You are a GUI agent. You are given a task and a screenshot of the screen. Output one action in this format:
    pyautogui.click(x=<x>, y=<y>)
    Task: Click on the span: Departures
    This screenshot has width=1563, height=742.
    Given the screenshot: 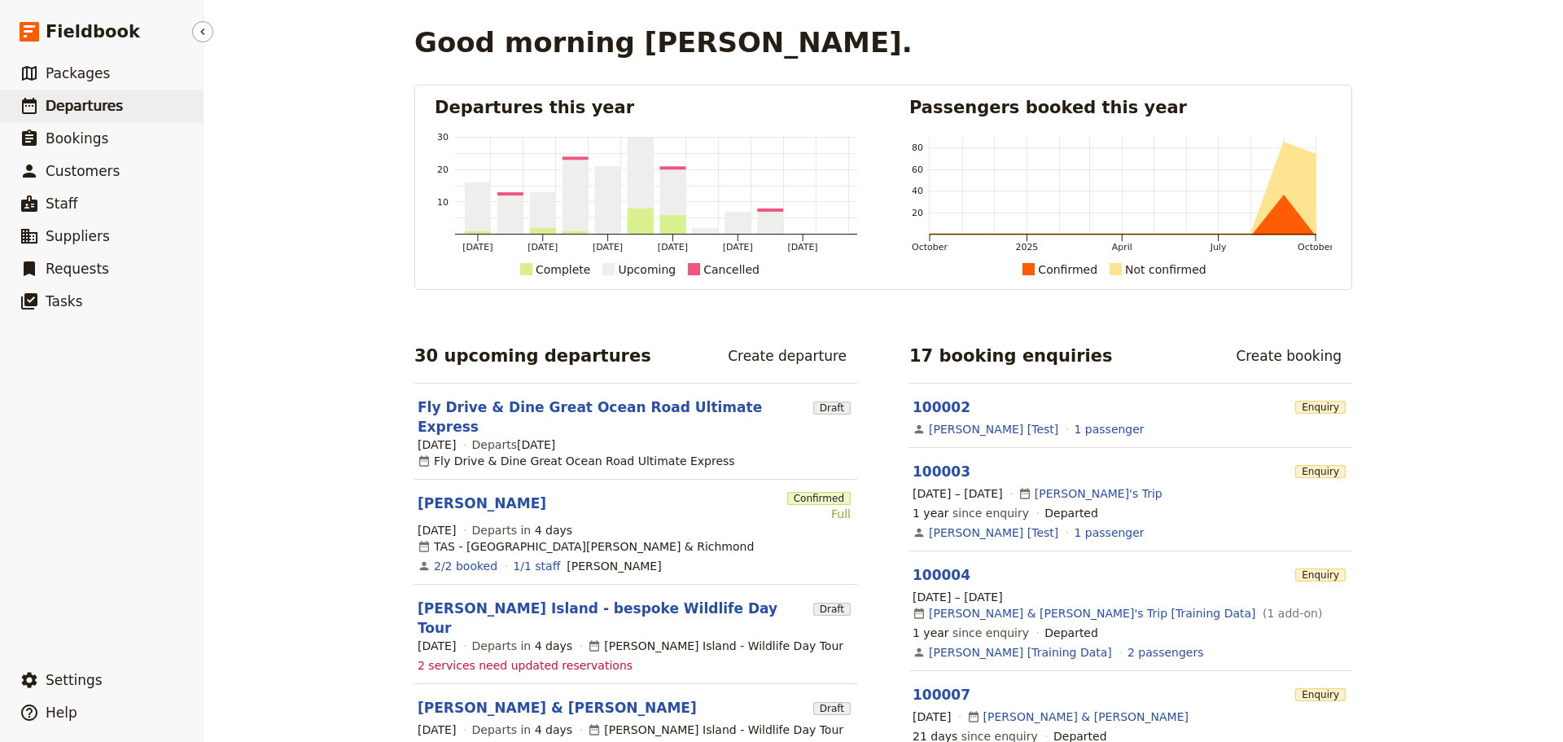 What is the action you would take?
    pyautogui.click(x=84, y=106)
    